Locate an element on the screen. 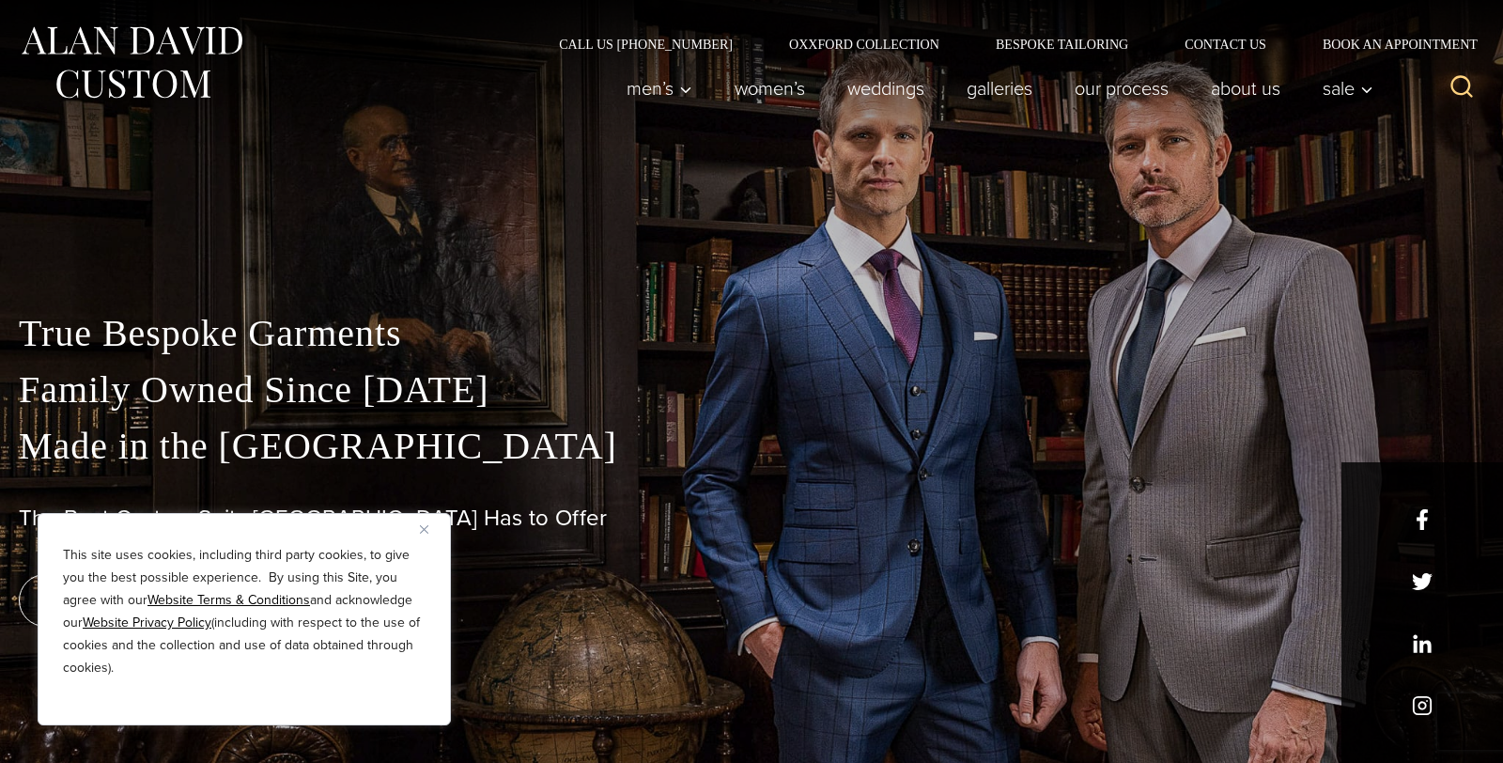 Image resolution: width=1503 pixels, height=763 pixels. img: Alan David Custom is located at coordinates (132, 62).